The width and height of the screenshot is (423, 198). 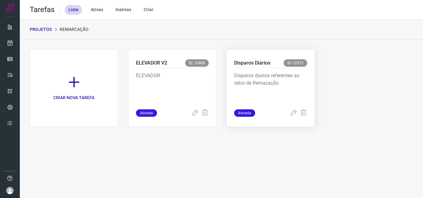 What do you see at coordinates (42, 10) in the screenshot?
I see `h2: Tarefas` at bounding box center [42, 10].